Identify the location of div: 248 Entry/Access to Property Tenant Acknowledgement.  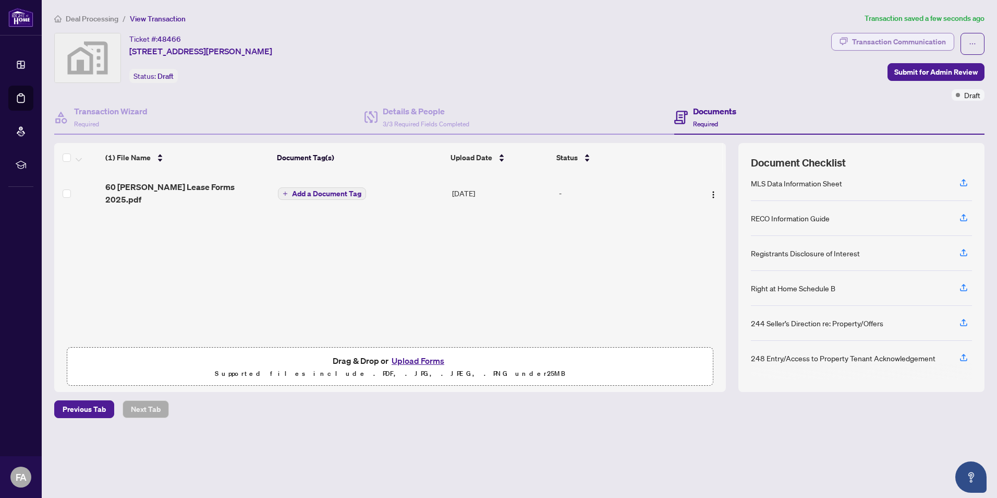
(843, 358).